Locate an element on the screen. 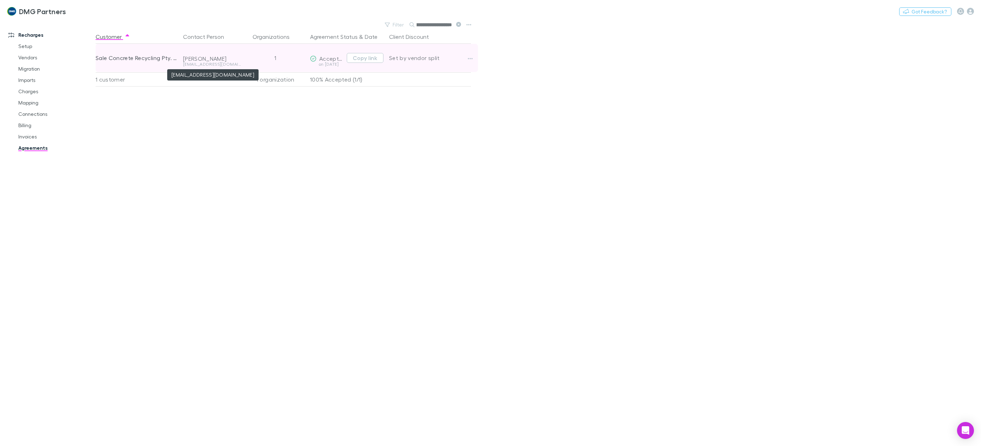  button: Agreement Status is located at coordinates (334, 37).